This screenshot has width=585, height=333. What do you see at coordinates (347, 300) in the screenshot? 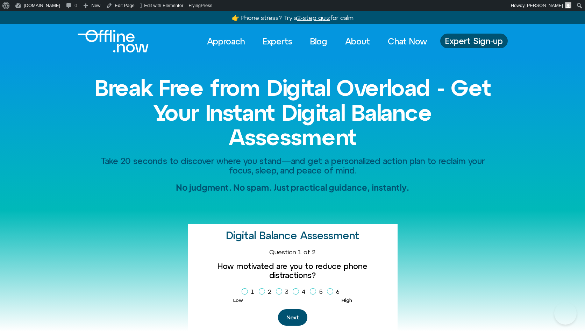
I see `span: High` at bounding box center [347, 300].